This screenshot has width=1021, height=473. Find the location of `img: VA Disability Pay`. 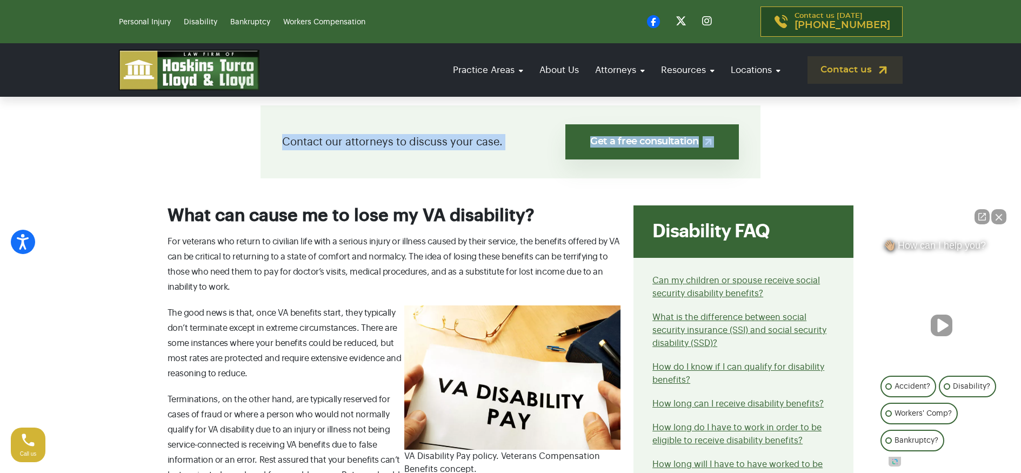

img: VA Disability Pay is located at coordinates (513, 377).